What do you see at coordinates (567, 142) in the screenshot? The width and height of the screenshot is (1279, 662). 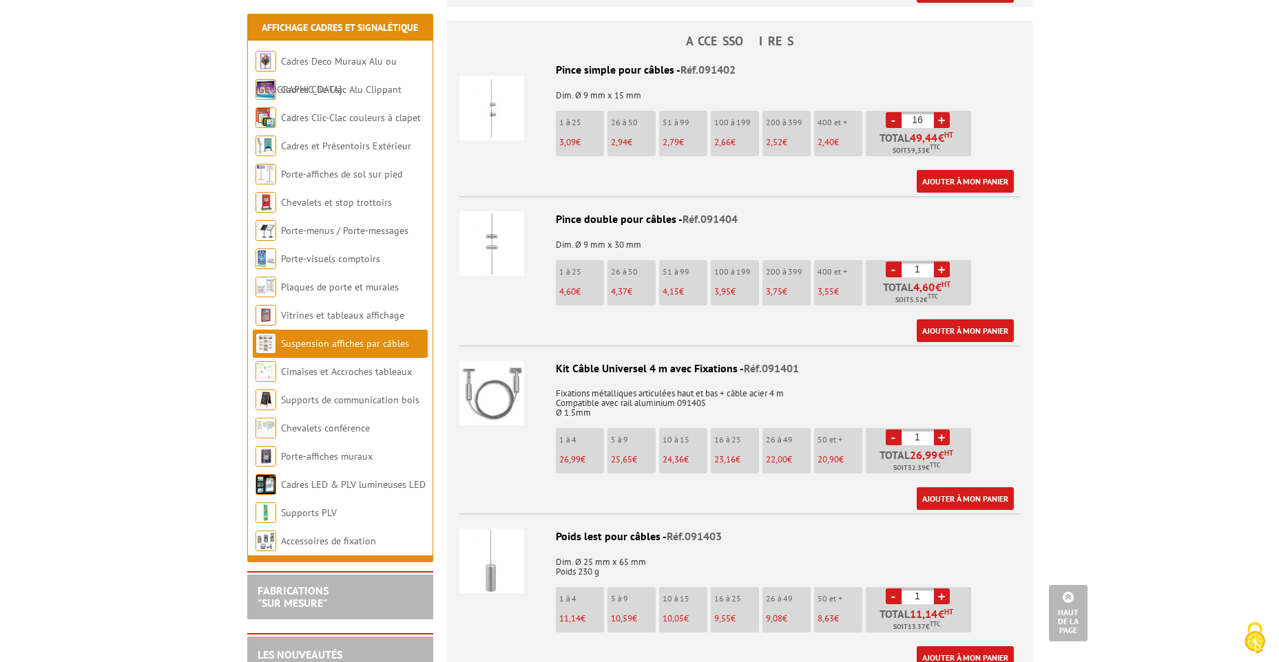 I see `span: 3,09` at bounding box center [567, 142].